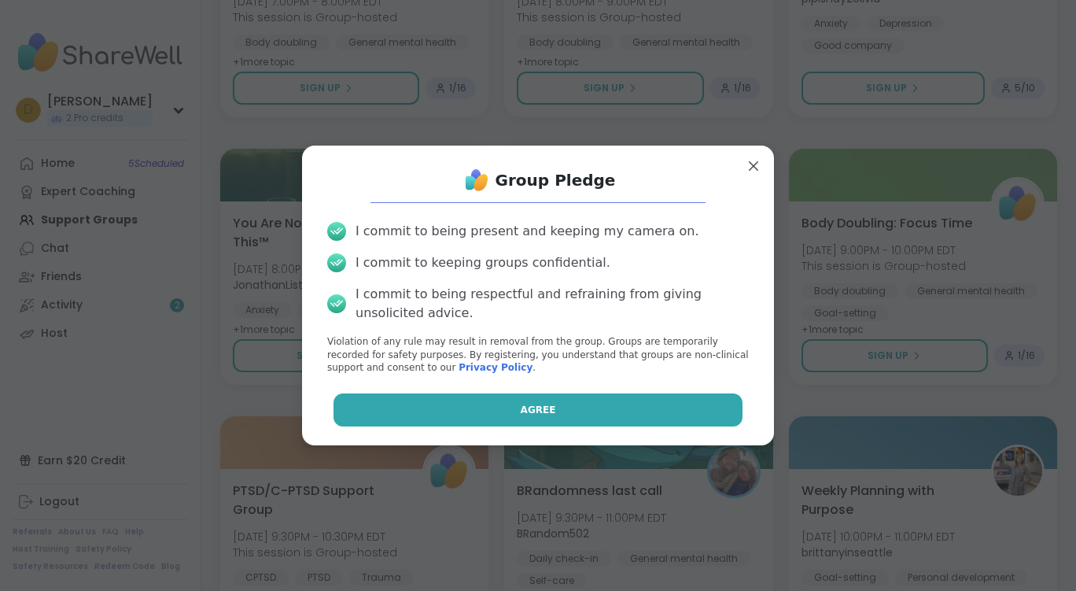 This screenshot has width=1076, height=591. I want to click on span: Agree, so click(538, 410).